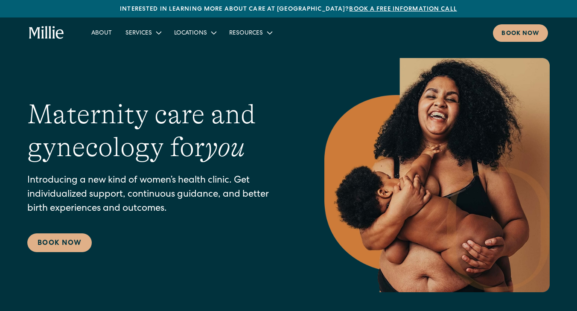 This screenshot has width=577, height=311. Describe the element at coordinates (225, 147) in the screenshot. I see `em: you` at that location.